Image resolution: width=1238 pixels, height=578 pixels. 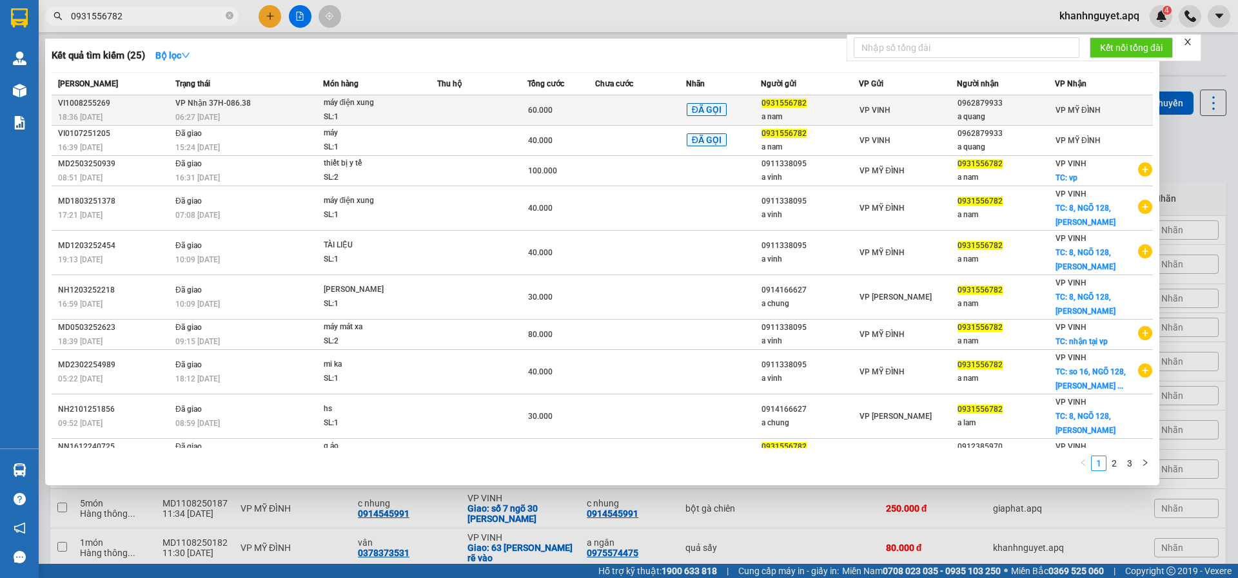 What do you see at coordinates (778, 84) in the screenshot?
I see `span: Người gửi` at bounding box center [778, 84].